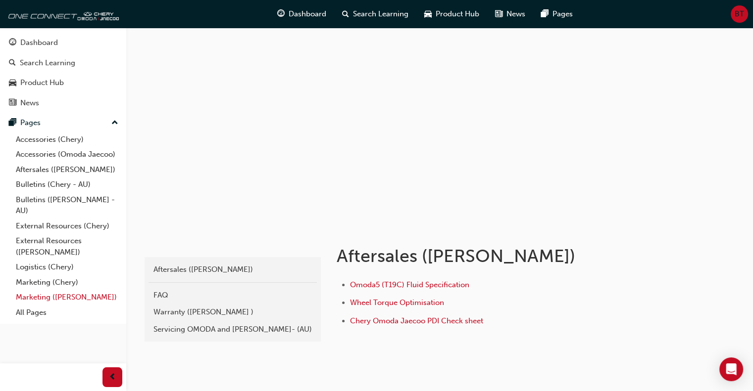 Image resolution: width=753 pixels, height=391 pixels. I want to click on a: Marketing (Chery), so click(67, 283).